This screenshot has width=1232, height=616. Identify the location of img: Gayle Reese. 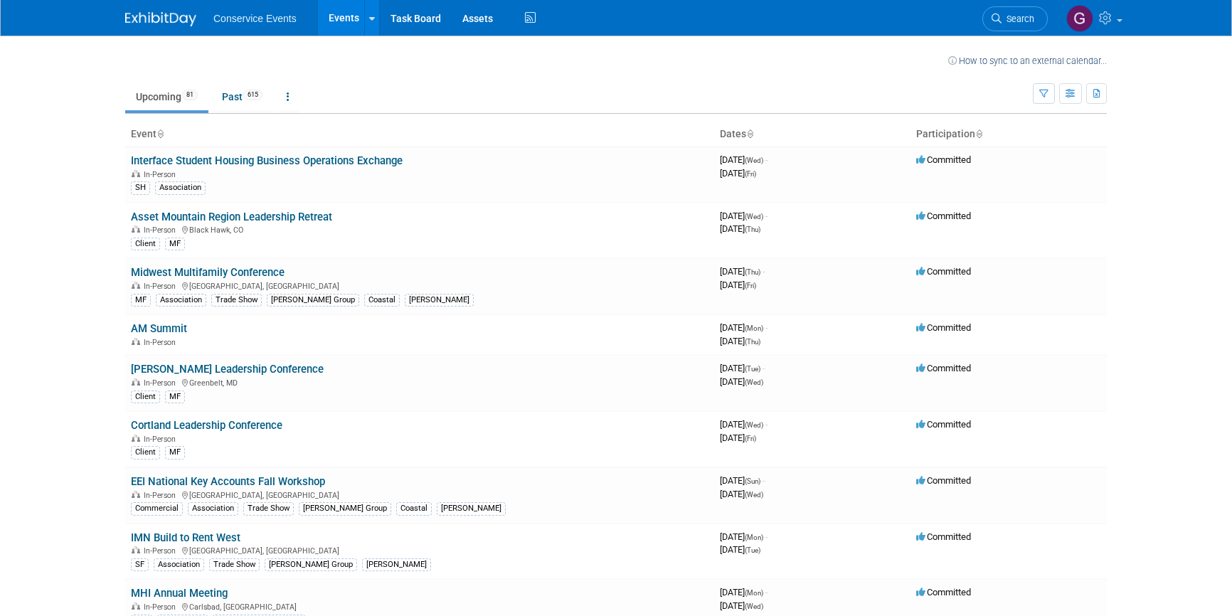
(1080, 18).